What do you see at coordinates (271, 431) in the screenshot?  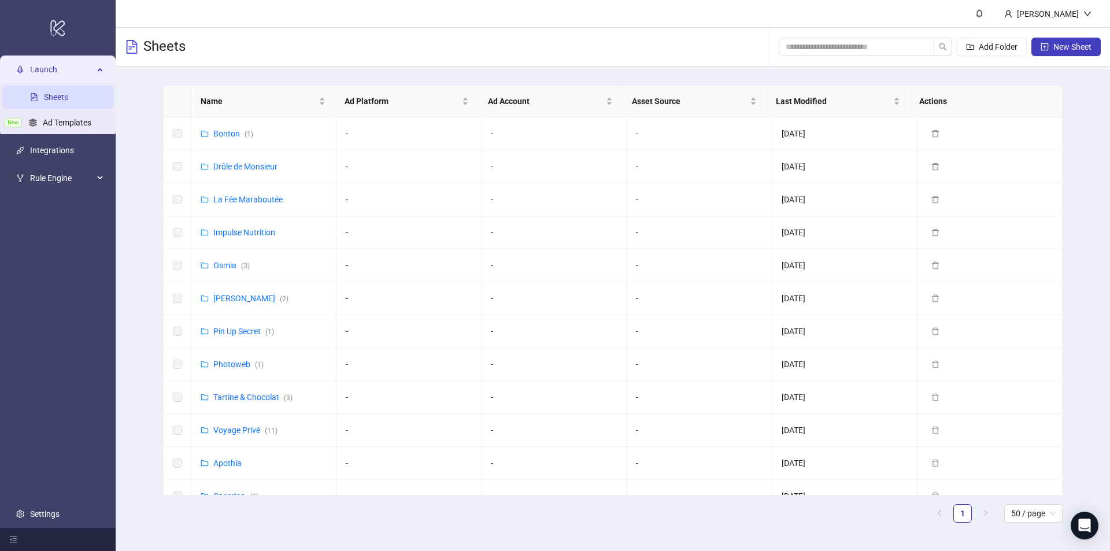 I see `span: ( 11 )` at bounding box center [271, 431].